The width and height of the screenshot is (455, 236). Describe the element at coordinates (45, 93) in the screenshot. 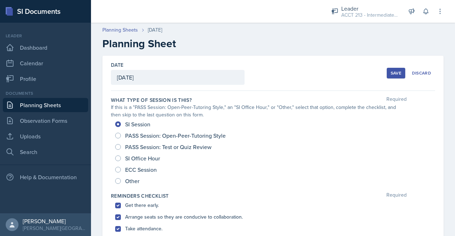

I see `div: Documents` at that location.